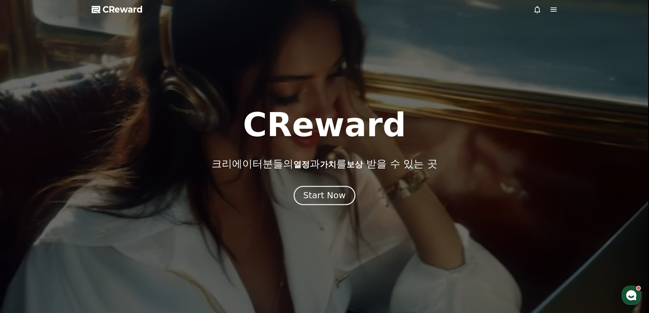  What do you see at coordinates (123, 10) in the screenshot?
I see `span: CReward` at bounding box center [123, 10].